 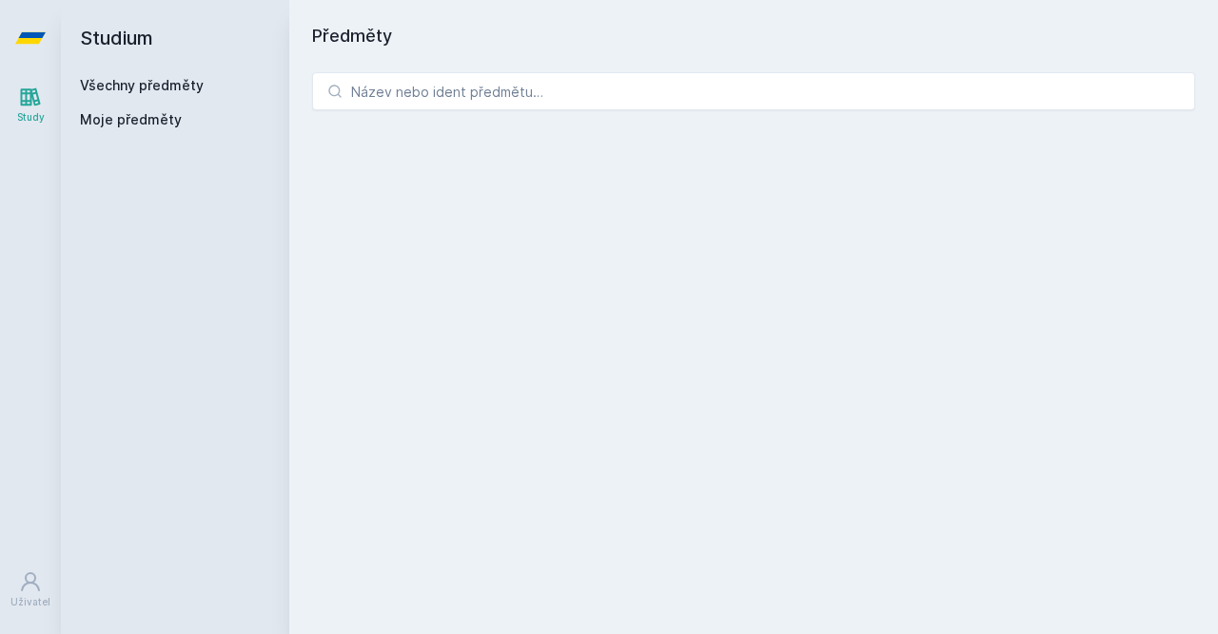 What do you see at coordinates (130, 120) in the screenshot?
I see `span: Moje předměty` at bounding box center [130, 120].